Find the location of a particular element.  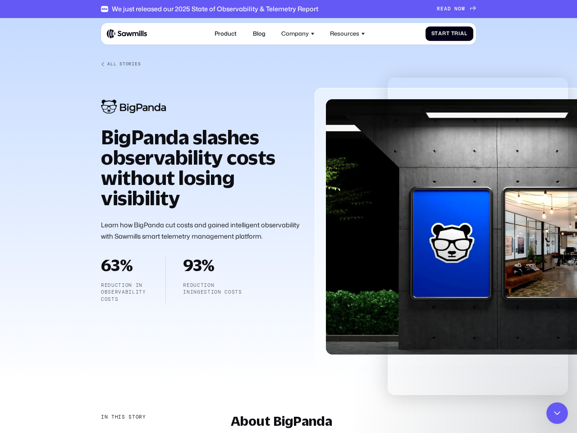

div: We just released our 2025 State of Observability & Telemetry Report is located at coordinates (215, 9).